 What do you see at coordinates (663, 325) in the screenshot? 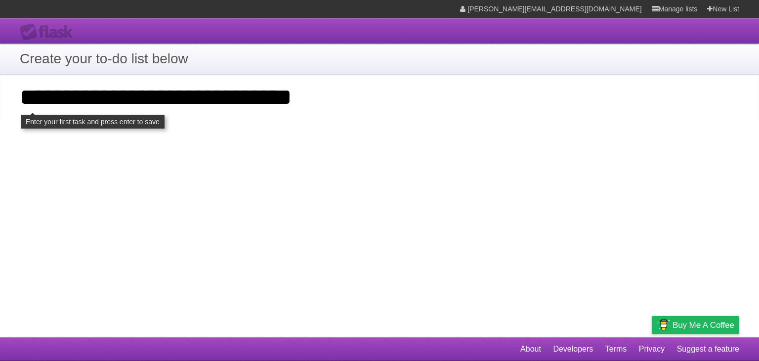
I see `img: Buy me a coffee` at bounding box center [663, 325].